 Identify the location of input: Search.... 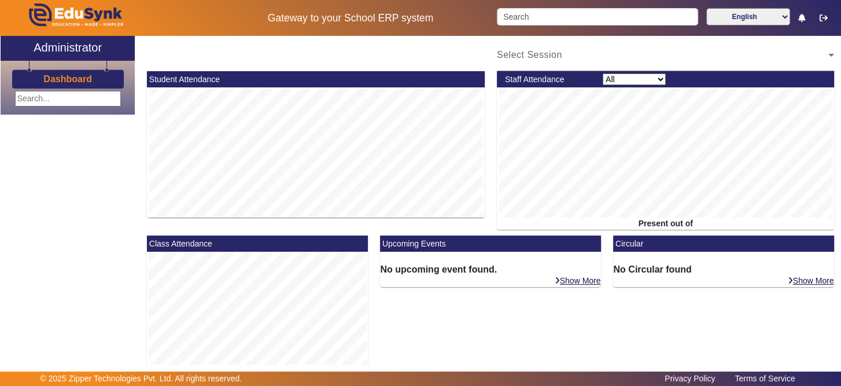
(68, 98).